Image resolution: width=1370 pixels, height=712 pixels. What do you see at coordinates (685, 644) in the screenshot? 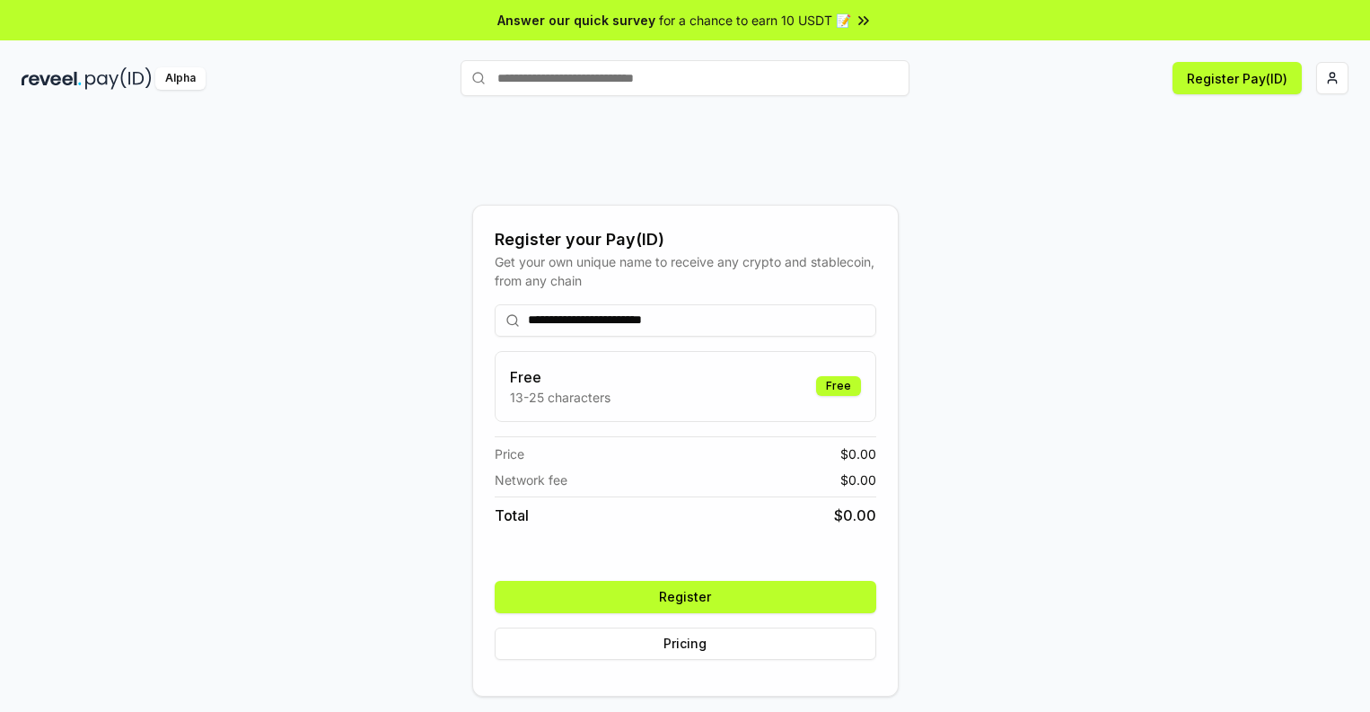
I see `button: Pricing` at bounding box center [685, 644].